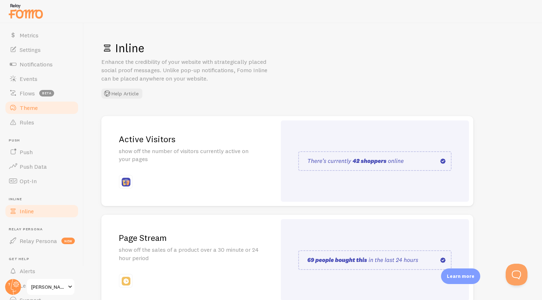 The image size is (542, 300). I want to click on a: Metrics, so click(42, 35).